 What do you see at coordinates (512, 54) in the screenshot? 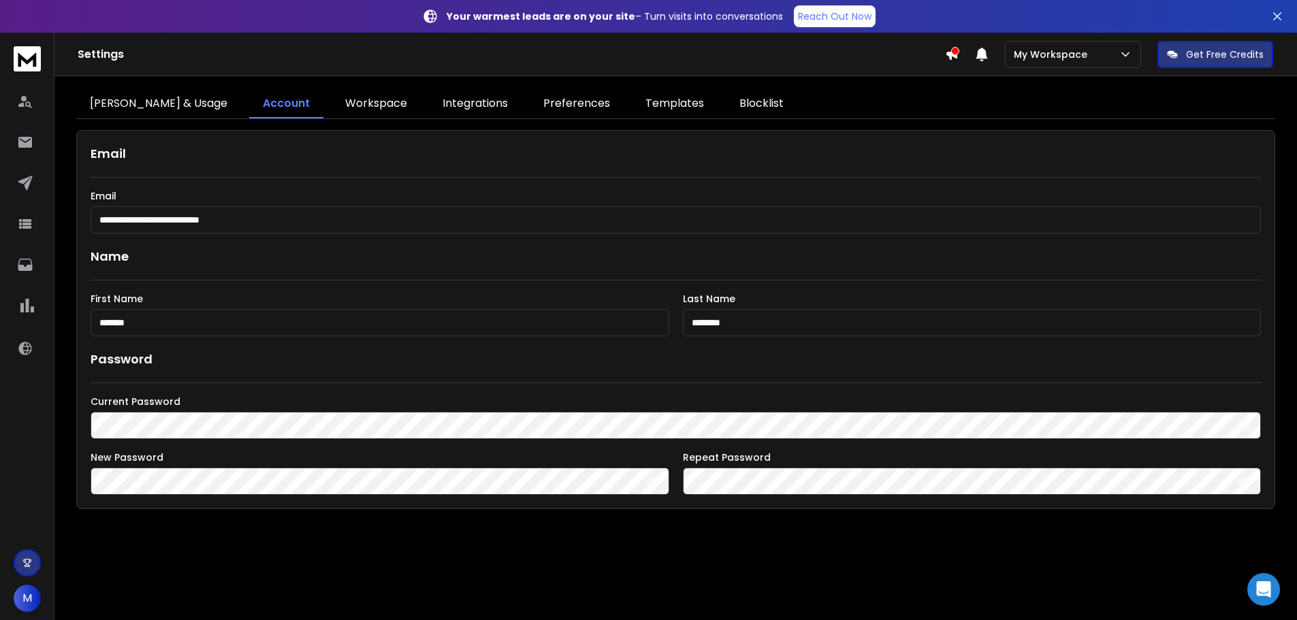
I see `h1: Settings` at bounding box center [512, 54].